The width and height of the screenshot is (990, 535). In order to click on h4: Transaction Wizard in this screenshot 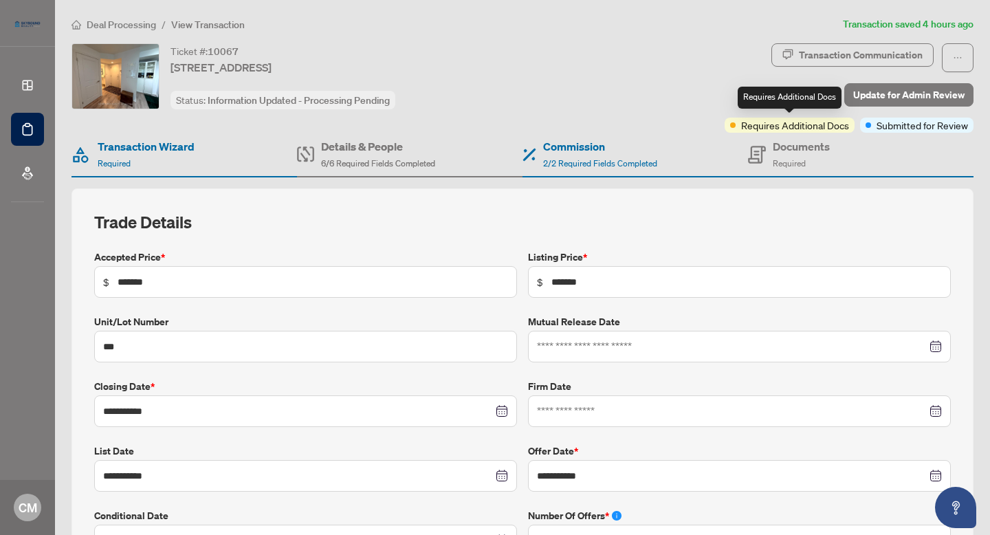, I will do `click(146, 146)`.